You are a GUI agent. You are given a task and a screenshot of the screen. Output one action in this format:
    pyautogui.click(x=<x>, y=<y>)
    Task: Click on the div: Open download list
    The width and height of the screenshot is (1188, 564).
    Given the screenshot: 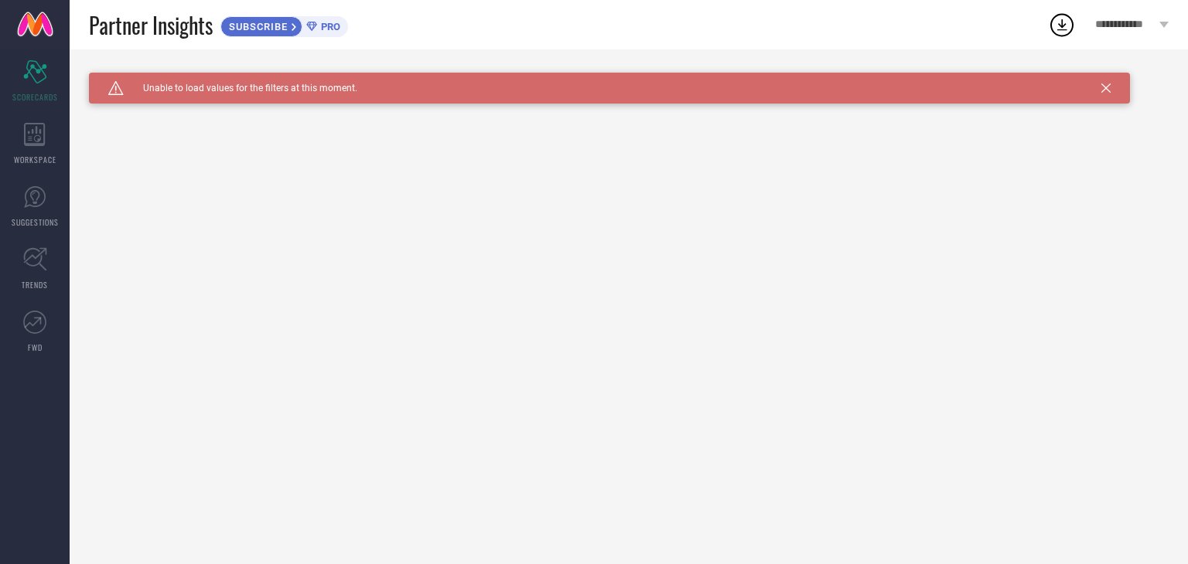 What is the action you would take?
    pyautogui.click(x=1062, y=25)
    